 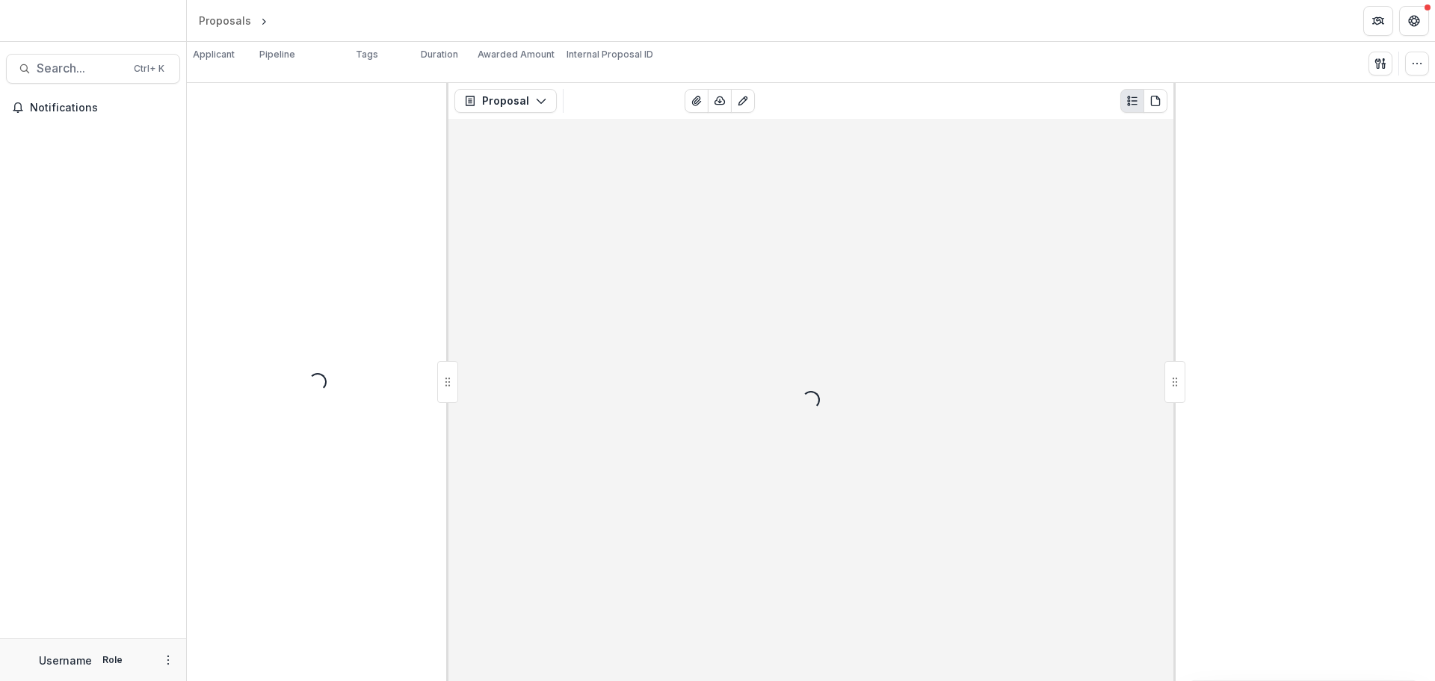 What do you see at coordinates (112, 660) in the screenshot?
I see `p: Role` at bounding box center [112, 660].